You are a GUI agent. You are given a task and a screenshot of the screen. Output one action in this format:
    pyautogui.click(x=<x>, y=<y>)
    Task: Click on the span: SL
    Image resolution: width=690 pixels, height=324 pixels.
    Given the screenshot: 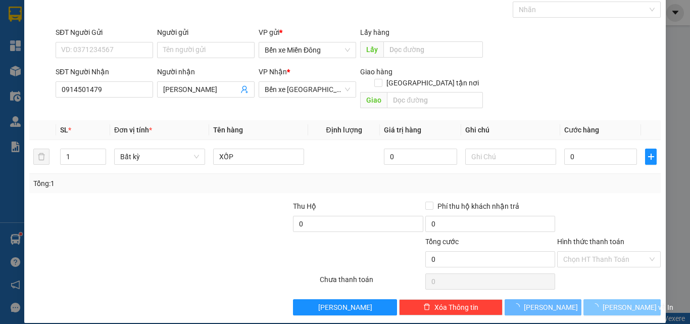 What is the action you would take?
    pyautogui.click(x=64, y=130)
    